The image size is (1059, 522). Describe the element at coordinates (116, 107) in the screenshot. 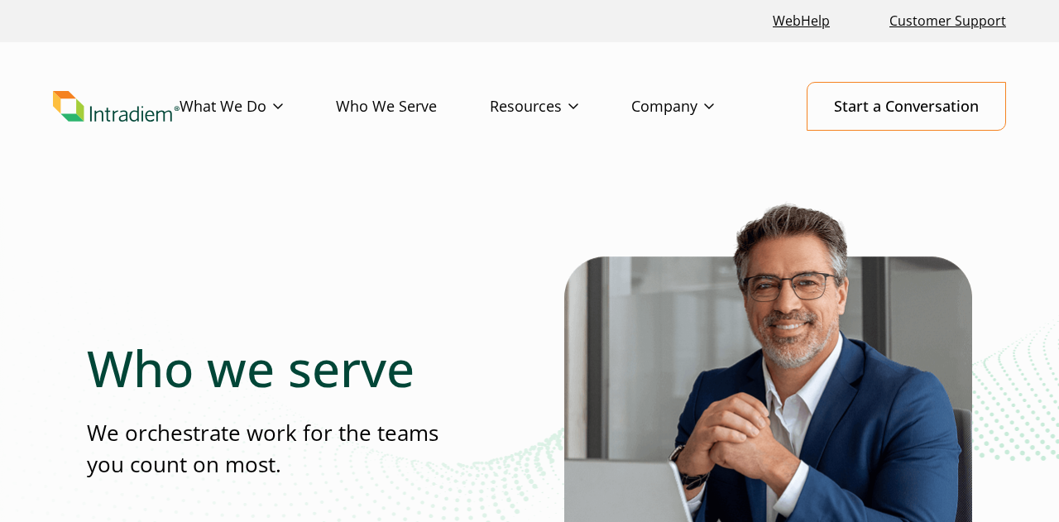

I see `img: Intradiem` at that location.